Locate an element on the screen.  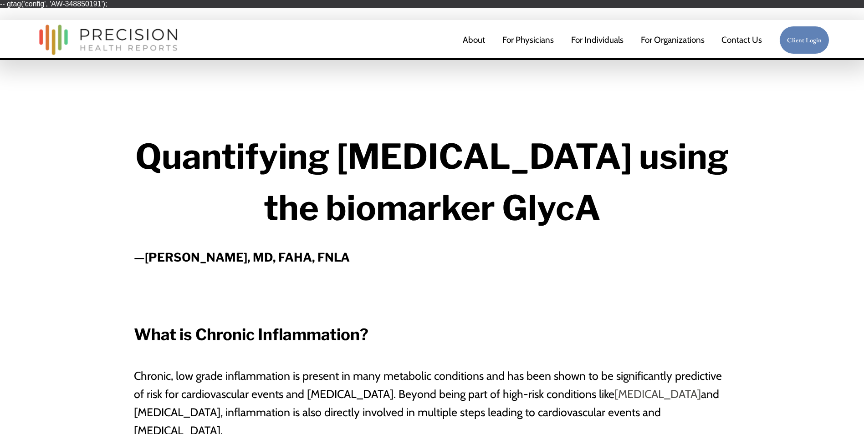
span: What is Chronic Inflammation? is located at coordinates (251, 335).